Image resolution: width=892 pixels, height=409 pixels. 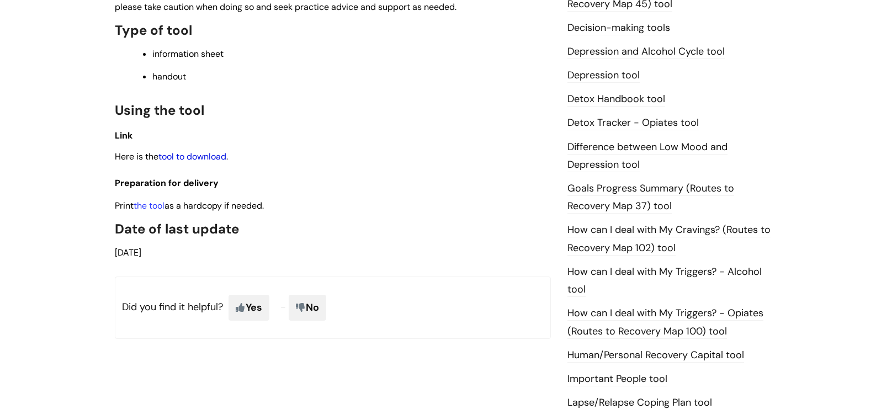 What do you see at coordinates (616, 99) in the screenshot?
I see `a: Detox Handbook tool` at bounding box center [616, 99].